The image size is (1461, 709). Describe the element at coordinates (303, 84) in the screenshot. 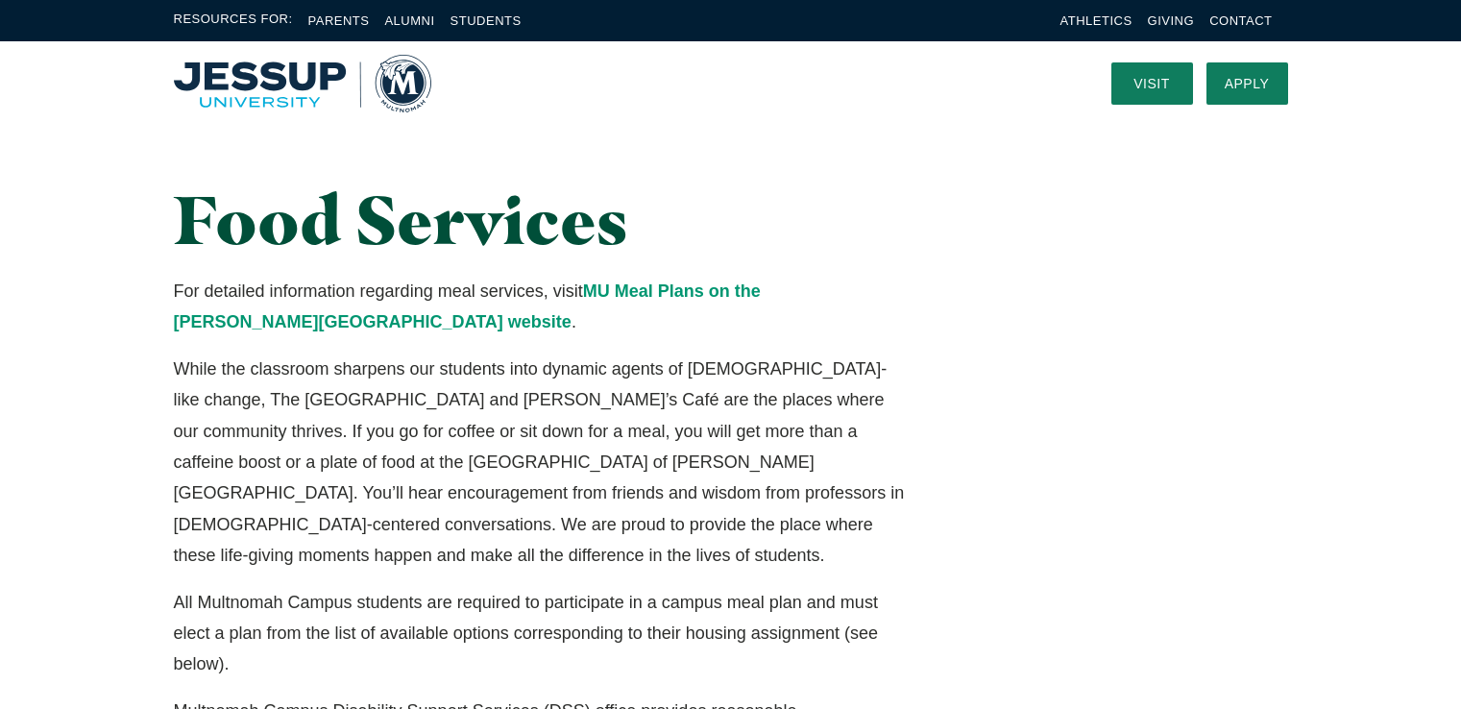

I see `img: Multnomah University Logo` at that location.